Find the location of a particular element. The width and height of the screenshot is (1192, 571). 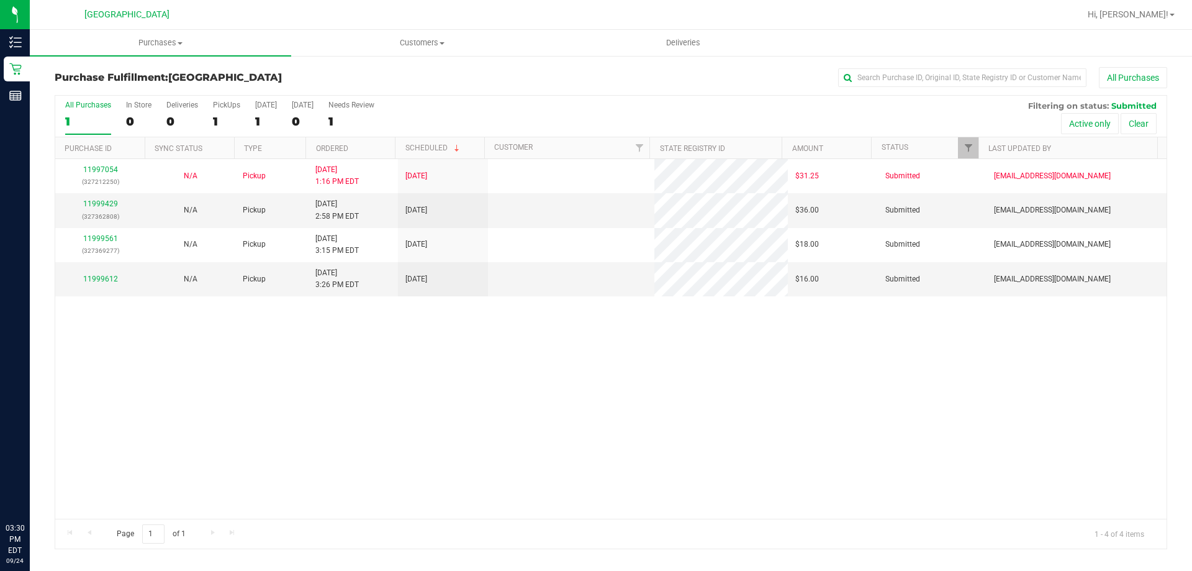

a: Status is located at coordinates (895, 147).